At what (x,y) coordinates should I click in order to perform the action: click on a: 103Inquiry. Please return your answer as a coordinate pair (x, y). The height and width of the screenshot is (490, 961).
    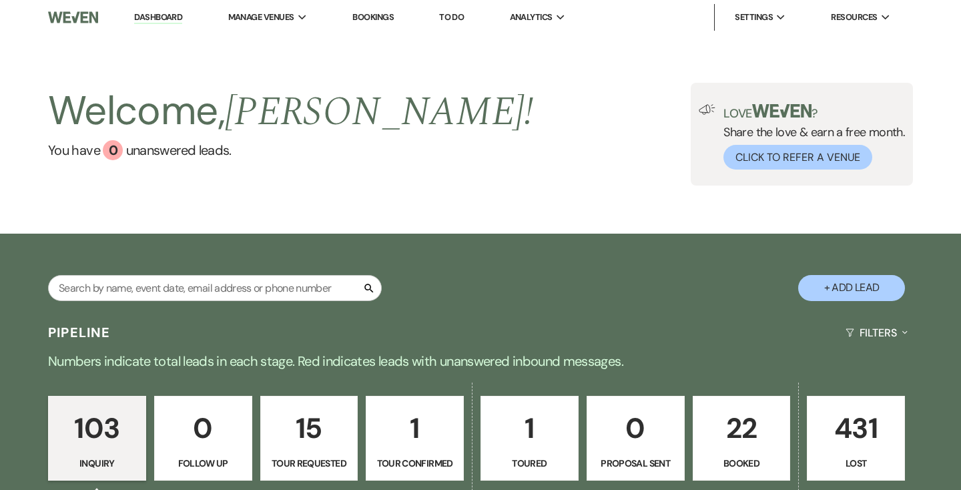
    Looking at the image, I should click on (97, 438).